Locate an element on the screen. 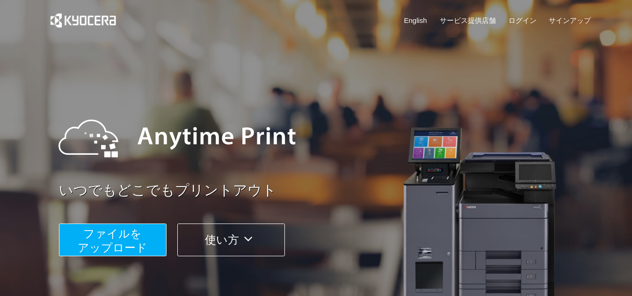 The height and width of the screenshot is (296, 632). a: サインアップ is located at coordinates (569, 20).